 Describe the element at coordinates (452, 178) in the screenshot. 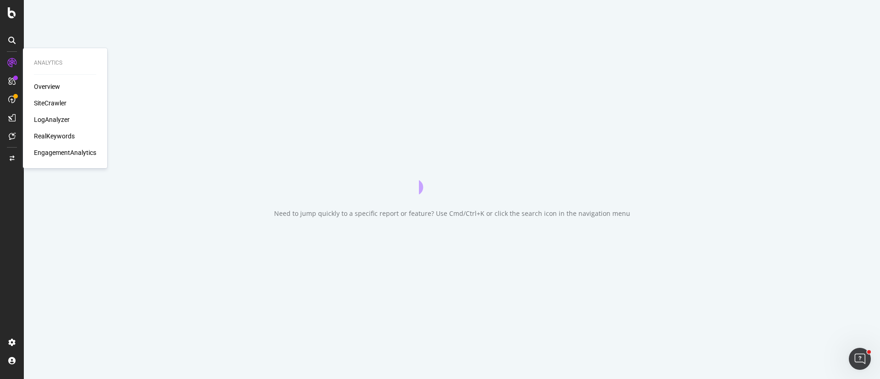

I see `div: animation` at that location.